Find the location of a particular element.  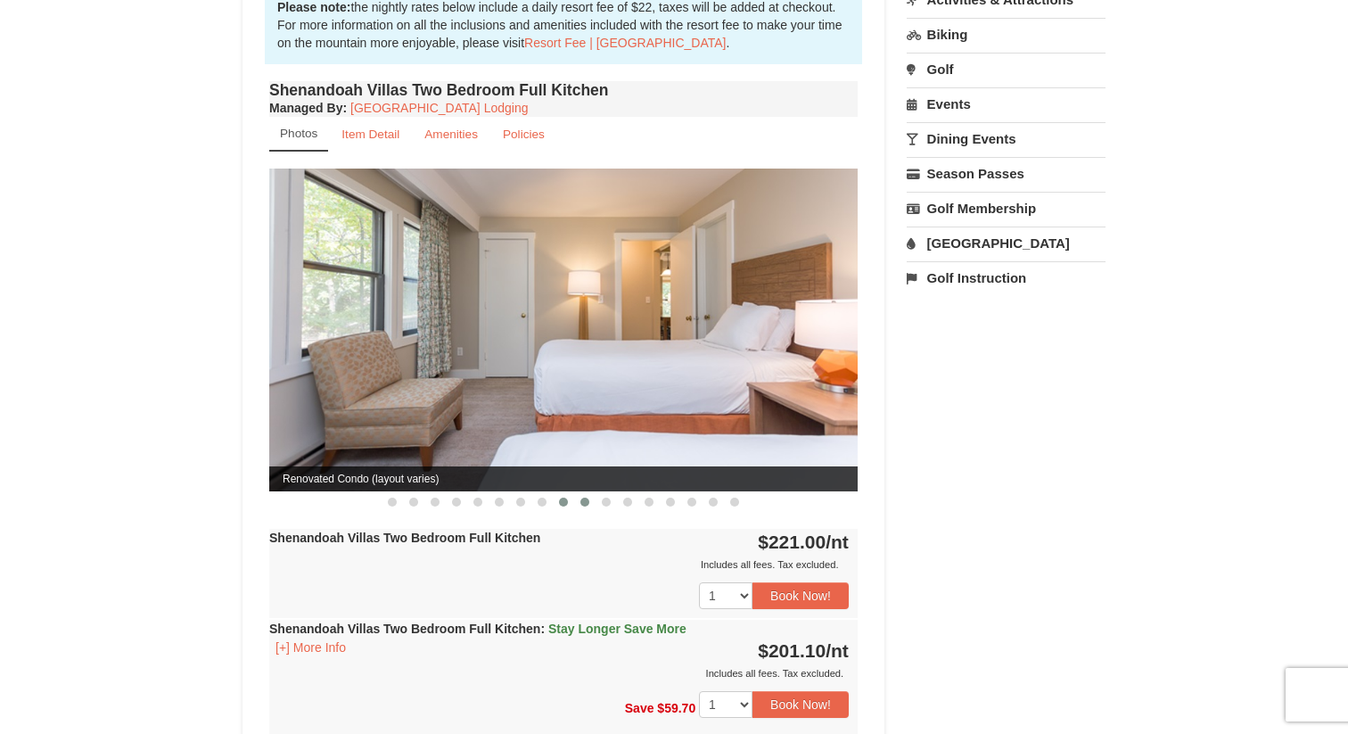

small: Item Detail is located at coordinates (370, 134).